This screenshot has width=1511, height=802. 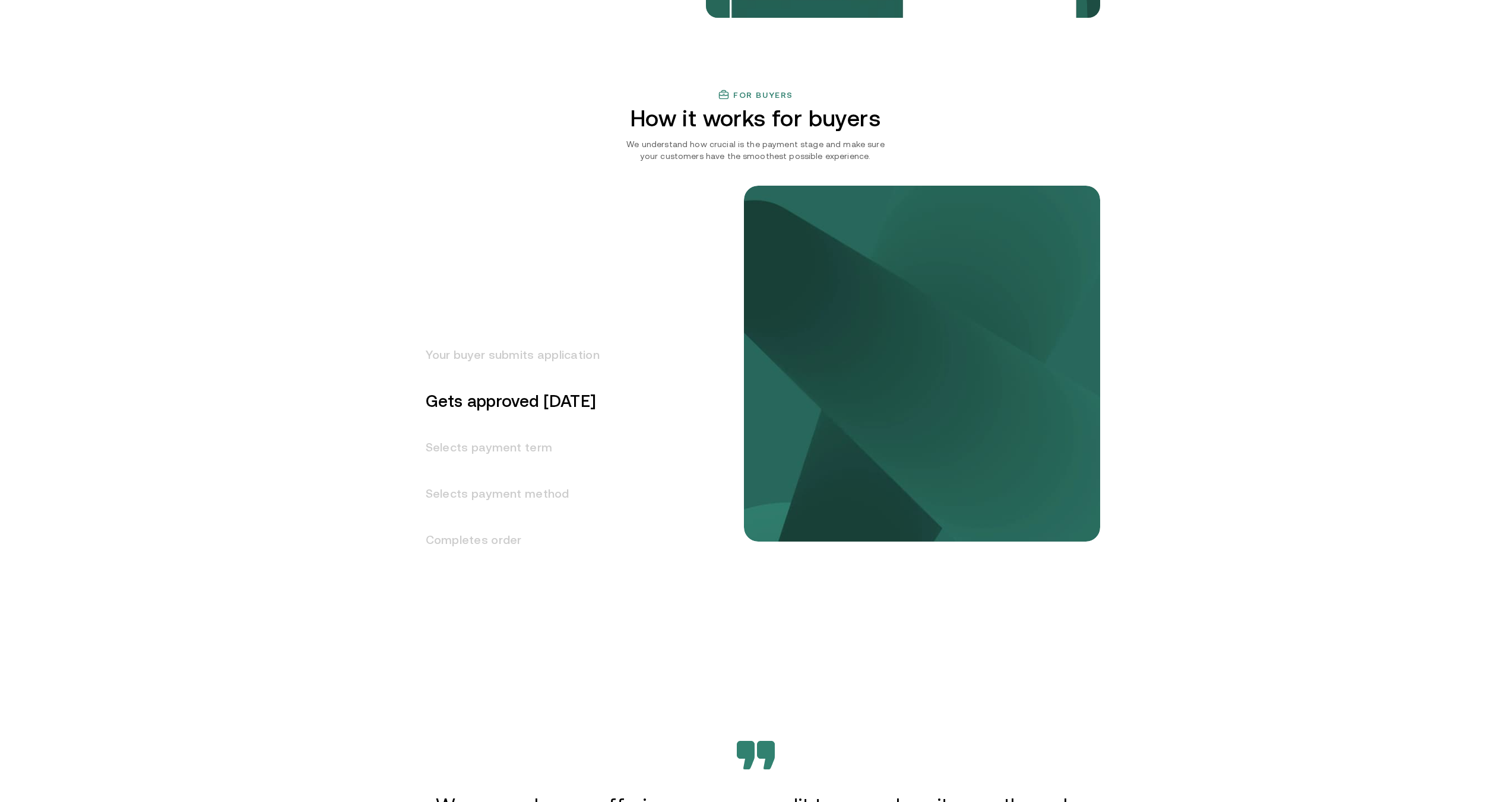 I want to click on h3: Selects payment term, so click(x=505, y=448).